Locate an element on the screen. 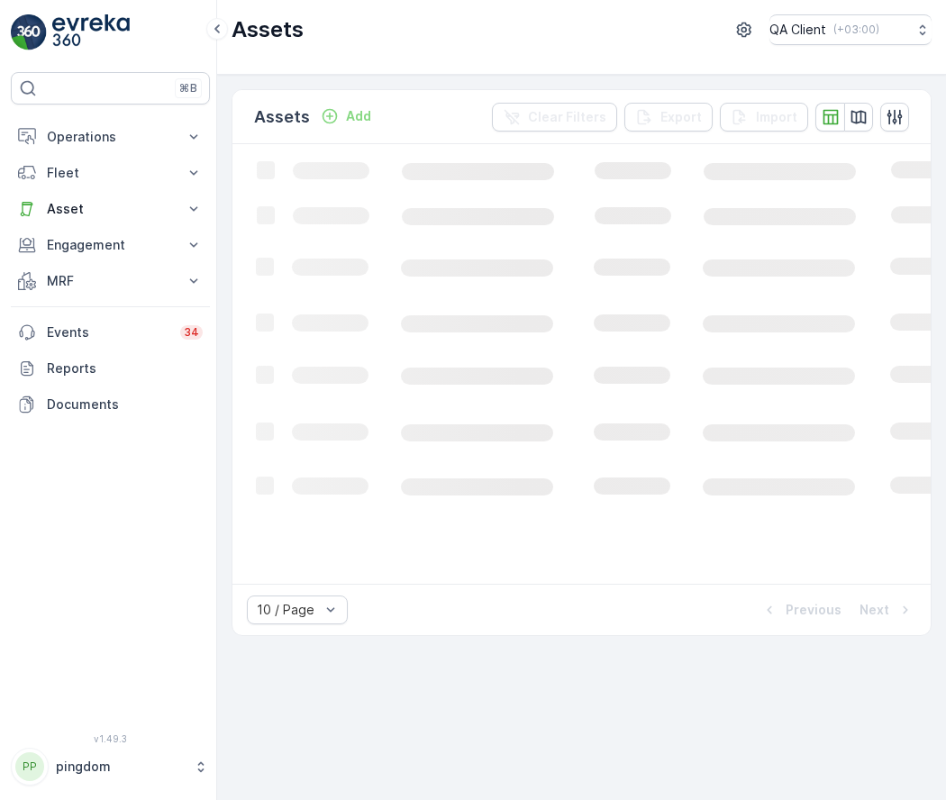 This screenshot has height=800, width=946. button: PPpingdom is located at coordinates (110, 766).